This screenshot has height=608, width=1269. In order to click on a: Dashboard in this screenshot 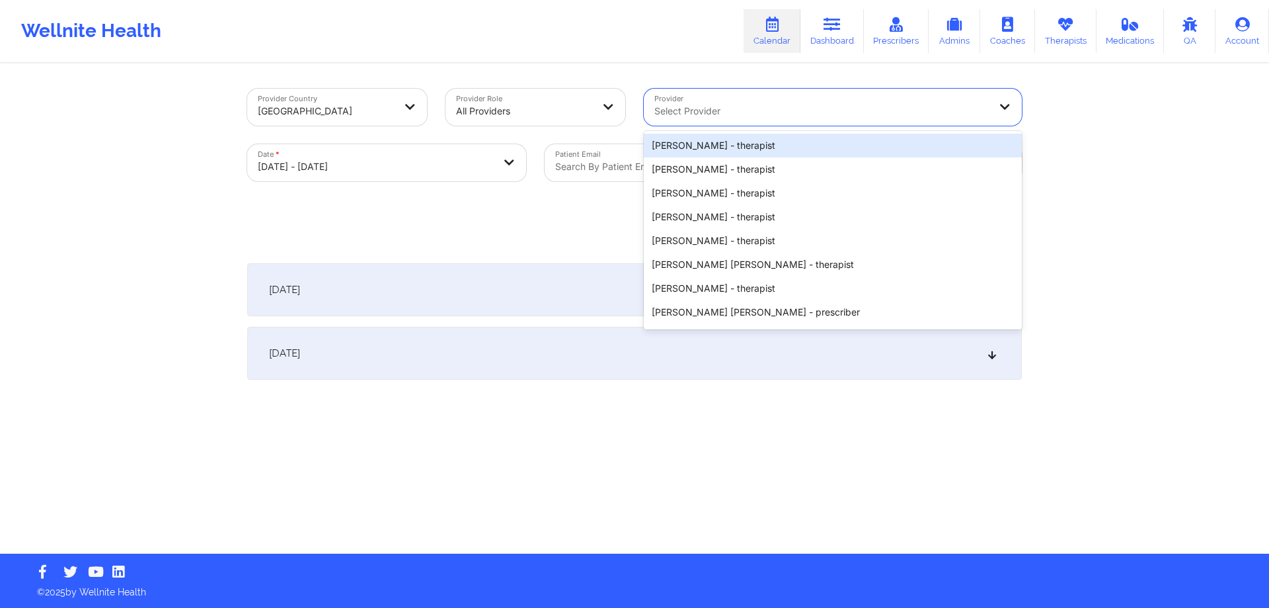, I will do `click(832, 31)`.